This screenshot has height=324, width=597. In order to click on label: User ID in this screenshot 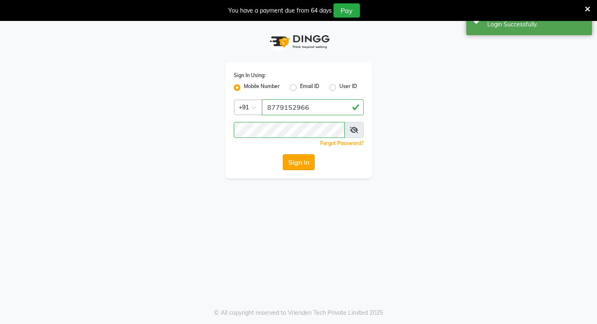, I will do `click(348, 88)`.